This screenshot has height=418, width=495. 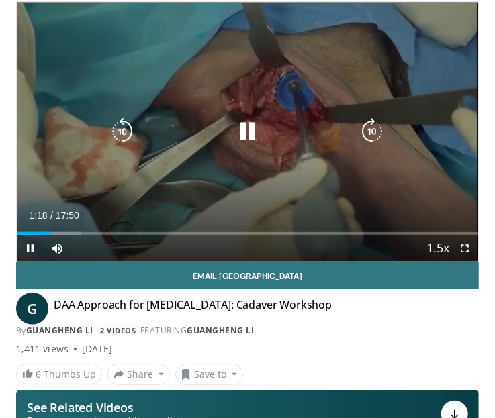 What do you see at coordinates (30, 248) in the screenshot?
I see `button: Pause` at bounding box center [30, 248].